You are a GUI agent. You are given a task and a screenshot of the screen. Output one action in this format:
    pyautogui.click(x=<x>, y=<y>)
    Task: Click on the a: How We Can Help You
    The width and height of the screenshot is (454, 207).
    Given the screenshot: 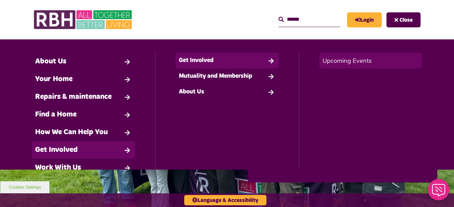 What is the action you would take?
    pyautogui.click(x=83, y=132)
    